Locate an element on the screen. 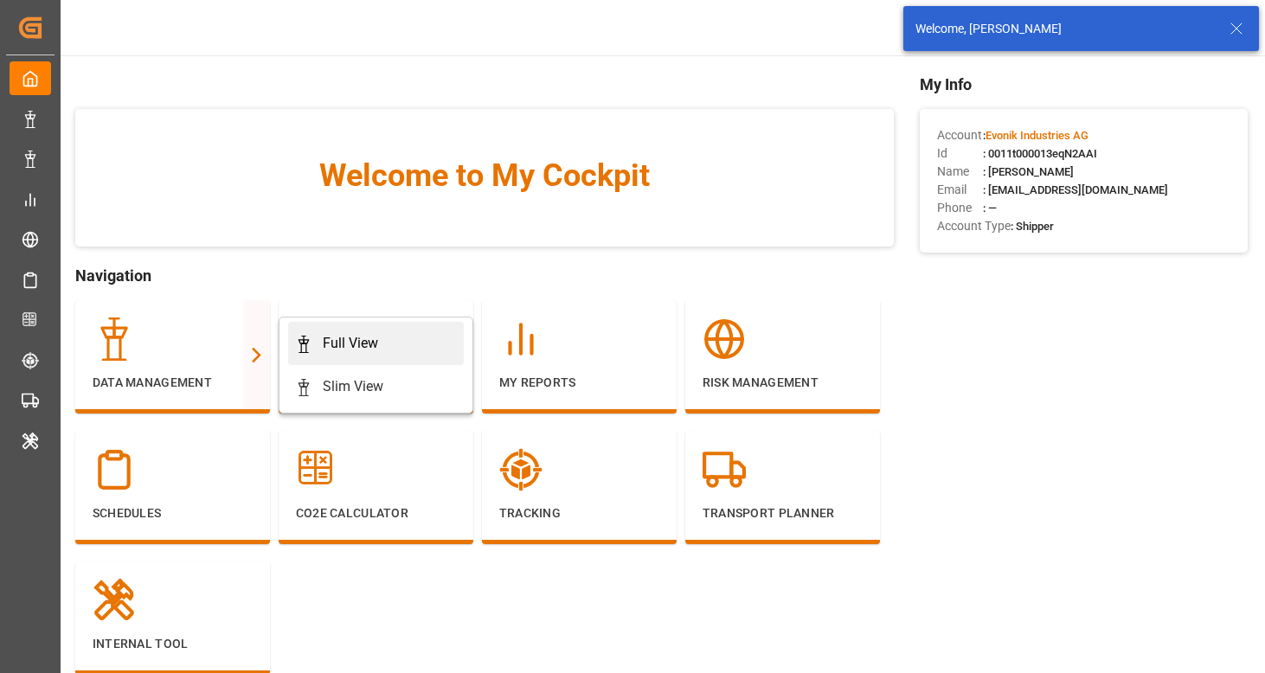 The image size is (1265, 673). p: CO2e Calculator is located at coordinates (376, 513).